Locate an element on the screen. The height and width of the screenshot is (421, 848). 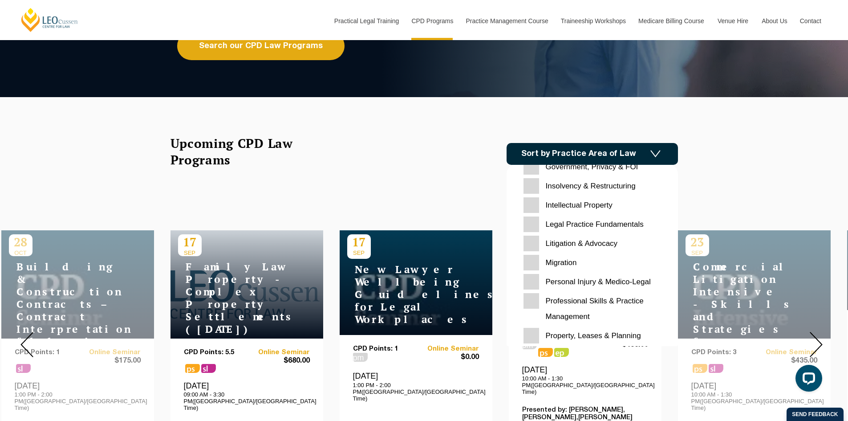
label: Personal Injury & Medico-Legal is located at coordinates (592, 281).